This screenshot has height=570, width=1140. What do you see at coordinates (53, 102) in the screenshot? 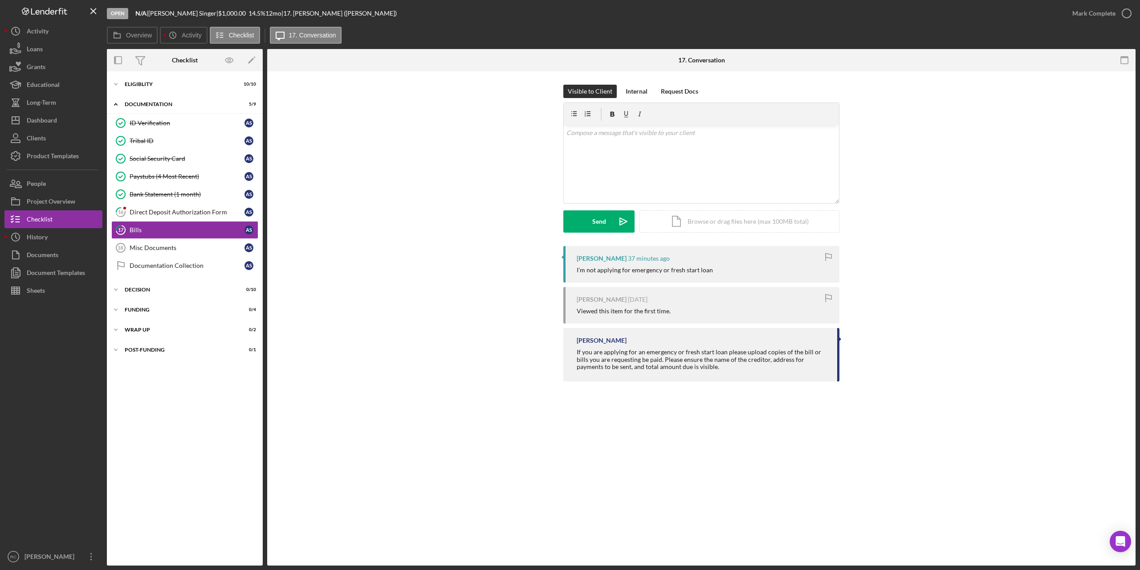
I see `button: Long-Term` at bounding box center [53, 102].